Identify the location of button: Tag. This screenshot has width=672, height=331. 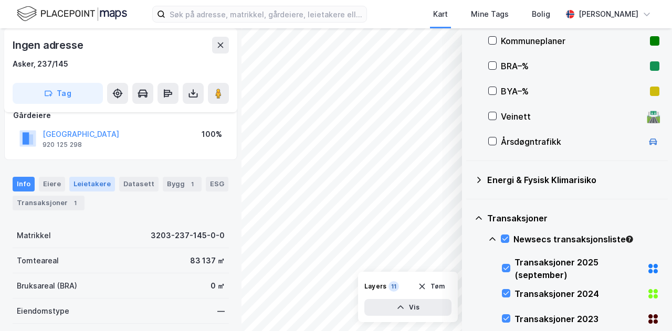
(58, 93).